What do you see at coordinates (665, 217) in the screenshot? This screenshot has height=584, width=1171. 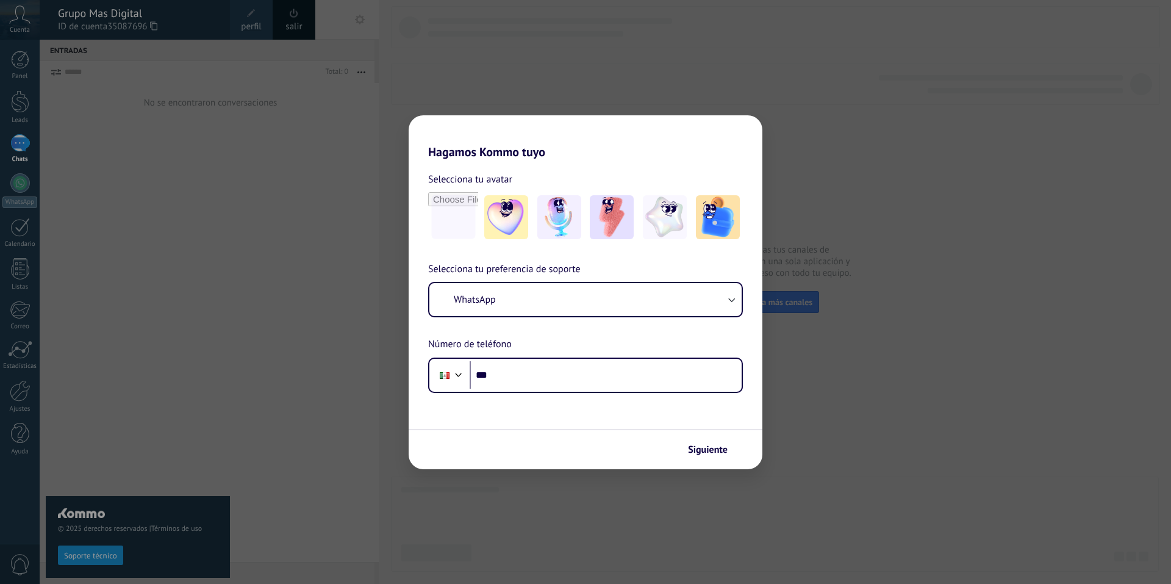 I see `img: -4.jpeg` at bounding box center [665, 217].